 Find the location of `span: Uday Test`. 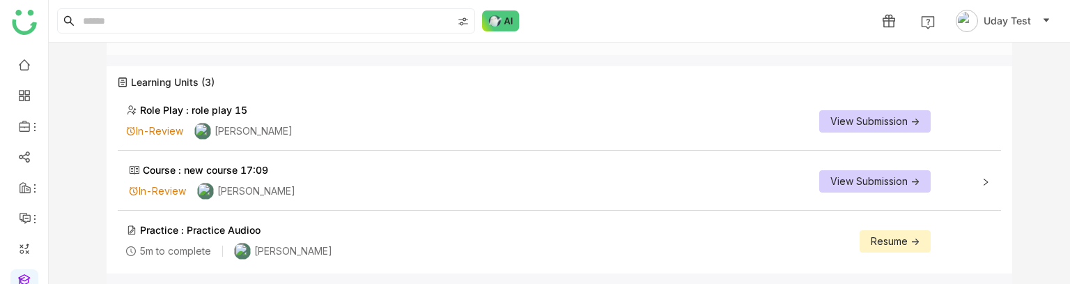

span: Uday Test is located at coordinates (1008, 21).